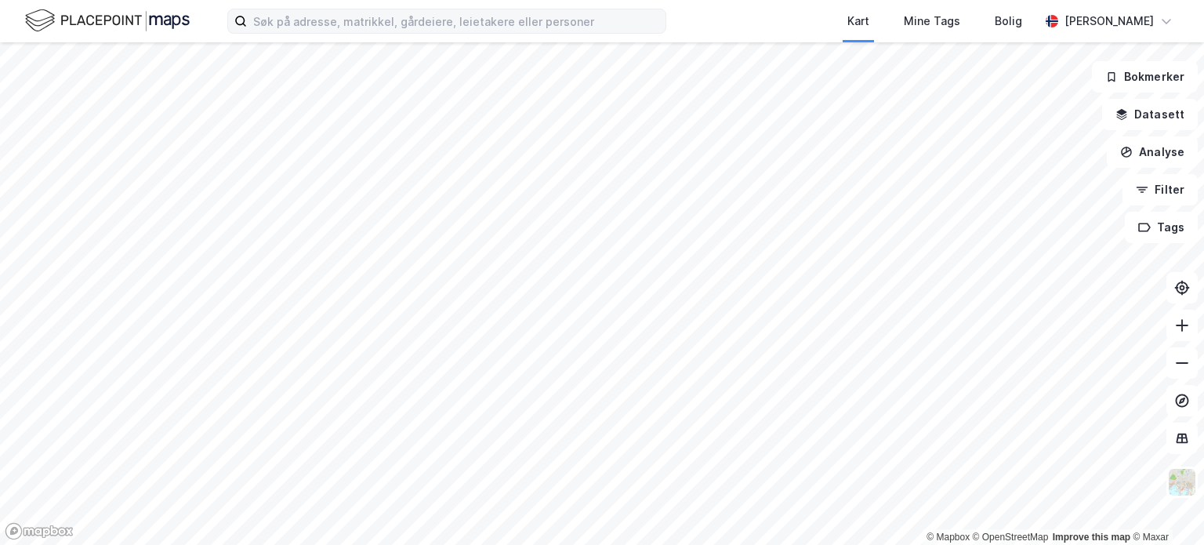 The height and width of the screenshot is (545, 1204). Describe the element at coordinates (456, 21) in the screenshot. I see `input: Søk på adresse, matrikkel, gårdeiere, leietakere eller personer` at that location.